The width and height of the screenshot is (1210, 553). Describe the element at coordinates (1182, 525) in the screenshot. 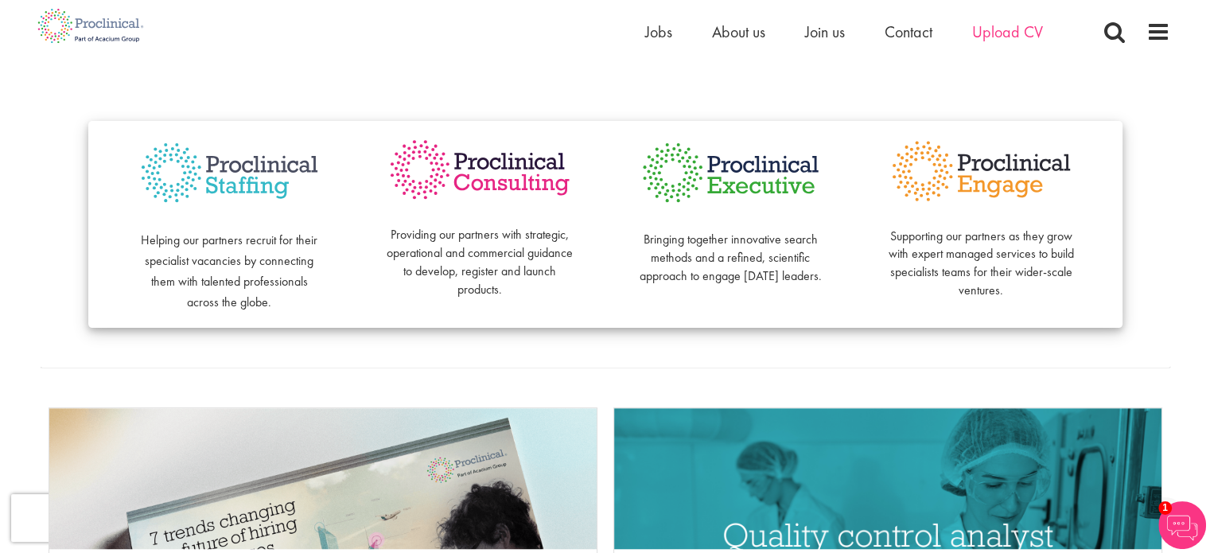

I see `img: Chatbot` at that location.